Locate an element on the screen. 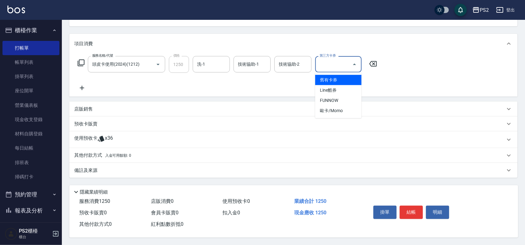  span: Line酷券 is located at coordinates (338, 90).